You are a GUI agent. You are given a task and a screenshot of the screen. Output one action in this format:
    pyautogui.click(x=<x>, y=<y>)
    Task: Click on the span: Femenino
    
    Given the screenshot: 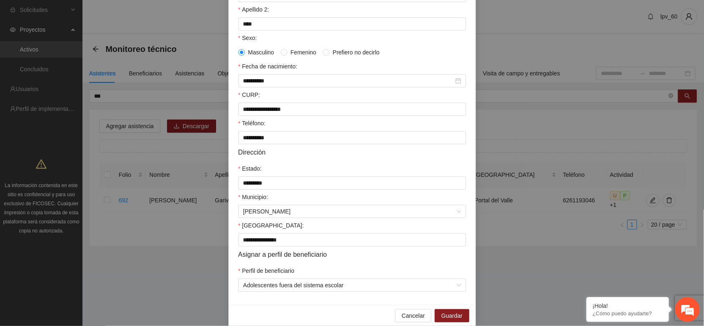 What is the action you would take?
    pyautogui.click(x=303, y=52)
    